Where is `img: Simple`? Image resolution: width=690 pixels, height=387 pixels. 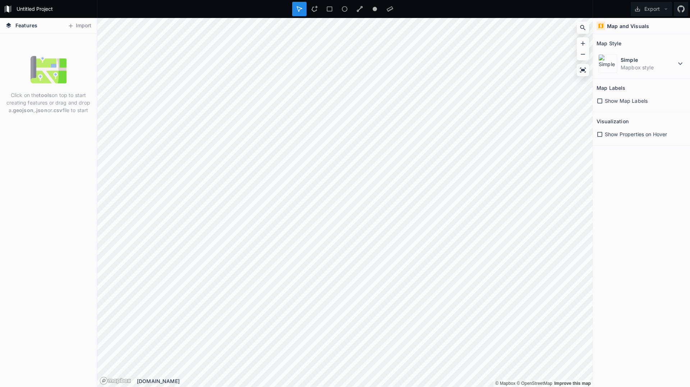 img: Simple is located at coordinates (608, 64).